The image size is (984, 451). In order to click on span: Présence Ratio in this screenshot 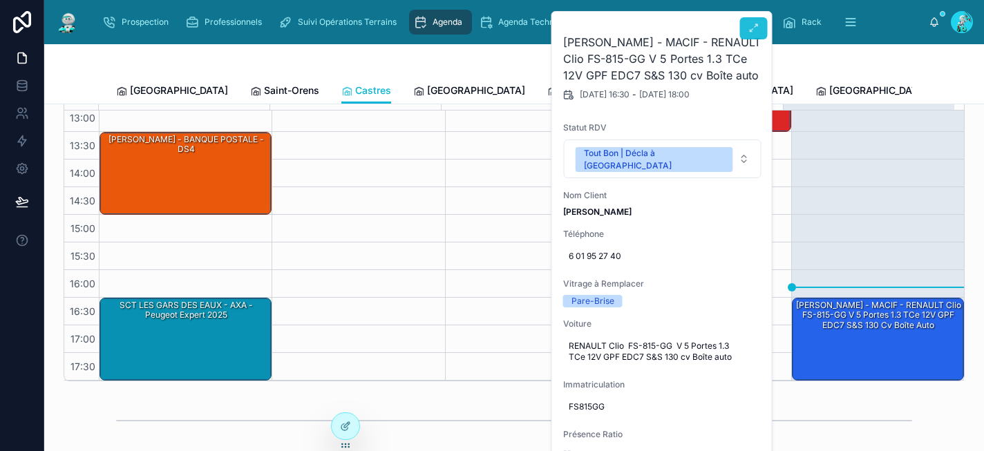, I will do `click(663, 435)`.